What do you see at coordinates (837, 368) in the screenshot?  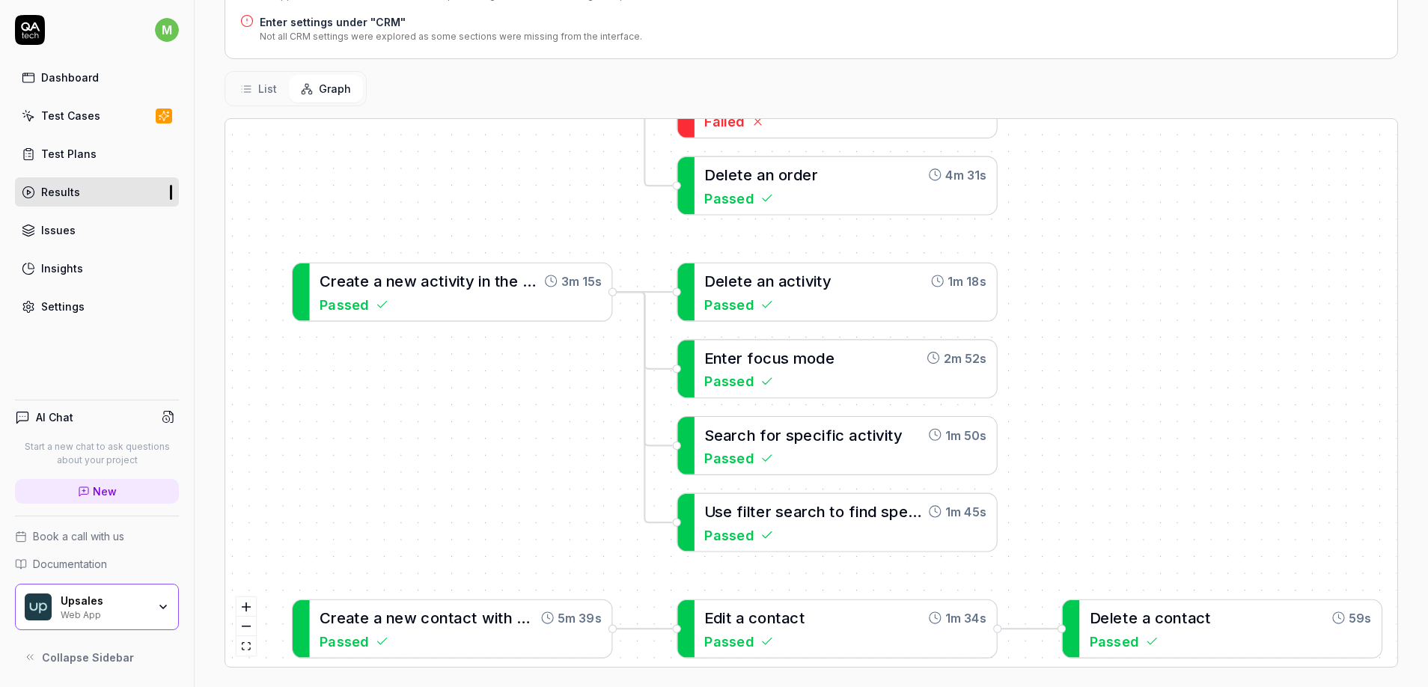 I see `a: Enterfocusmode2m 52sPassed` at bounding box center [837, 368].